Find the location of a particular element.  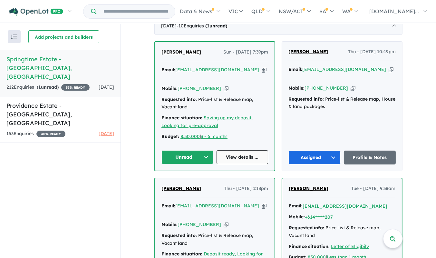

img: sort.svg is located at coordinates (14, 37).